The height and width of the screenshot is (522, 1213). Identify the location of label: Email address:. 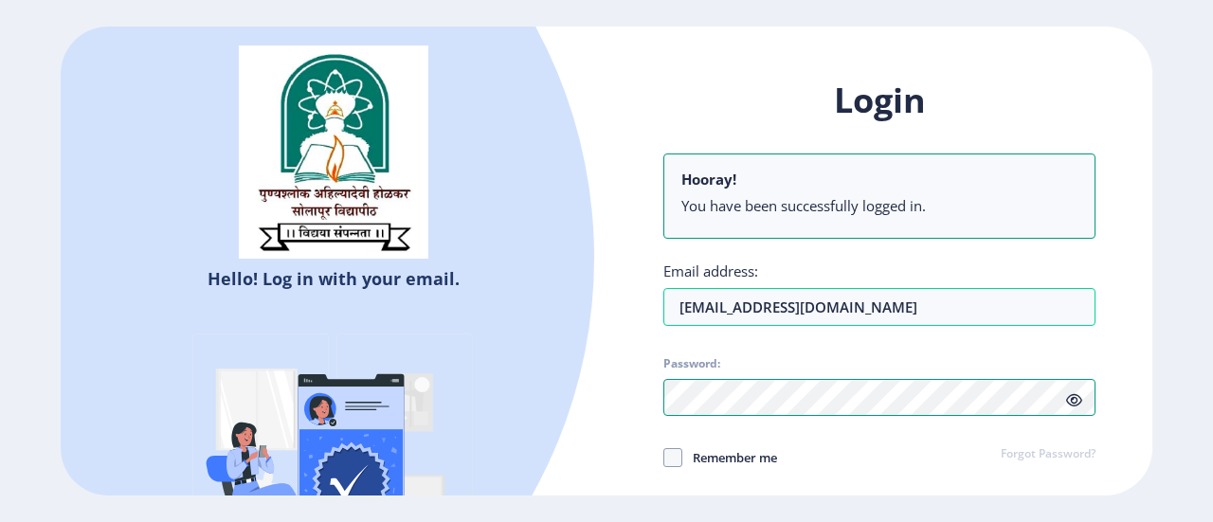
(711, 271).